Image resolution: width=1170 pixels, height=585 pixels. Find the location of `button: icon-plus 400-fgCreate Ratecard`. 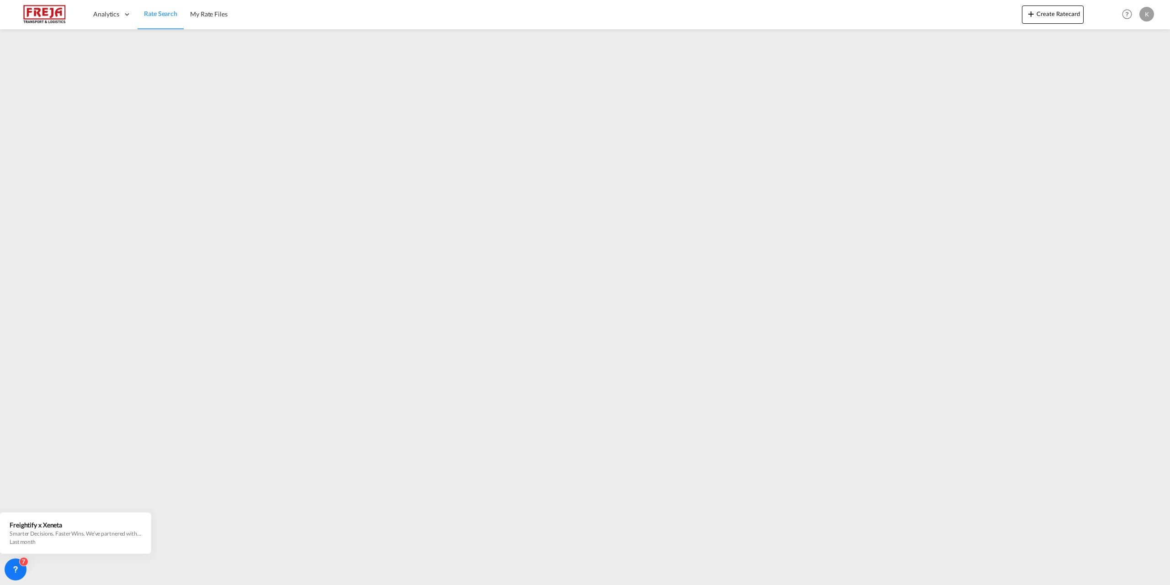

button: icon-plus 400-fgCreate Ratecard is located at coordinates (1053, 15).